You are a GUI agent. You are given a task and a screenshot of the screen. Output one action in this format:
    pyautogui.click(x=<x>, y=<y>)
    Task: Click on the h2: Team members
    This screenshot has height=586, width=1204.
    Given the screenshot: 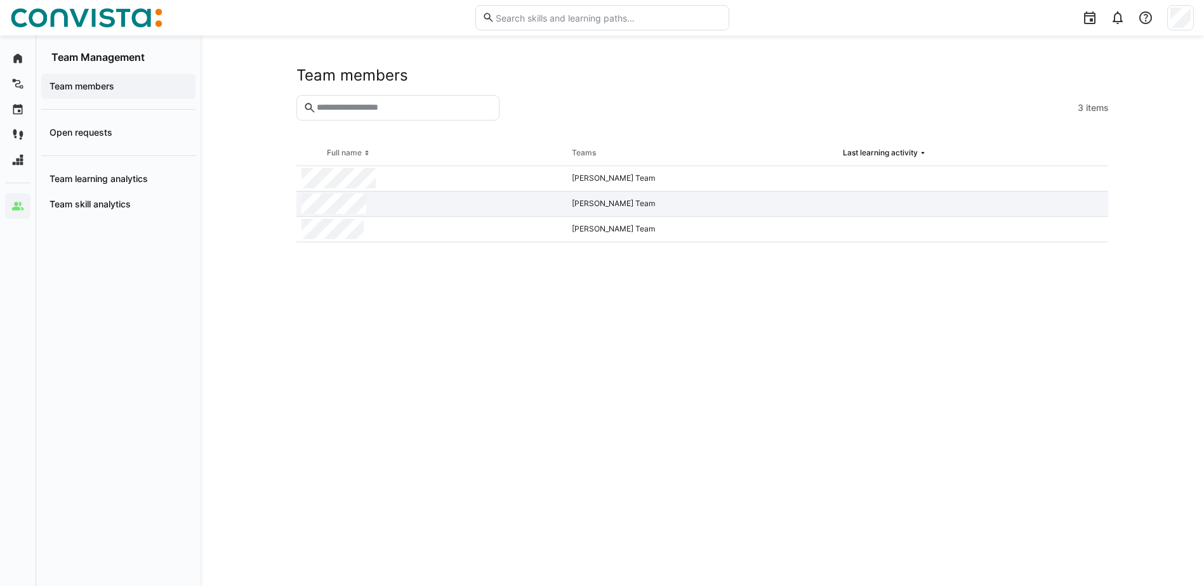 What is the action you would take?
    pyautogui.click(x=352, y=75)
    